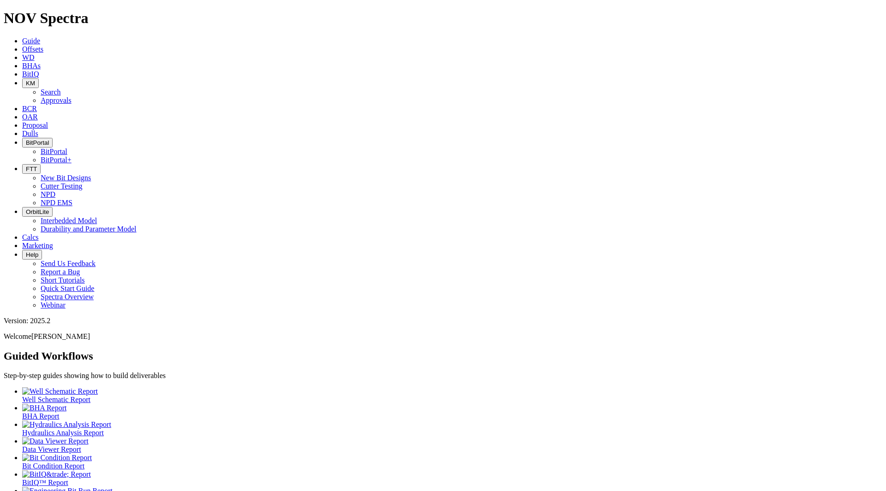 The image size is (886, 491). Describe the element at coordinates (44, 408) in the screenshot. I see `img: BHA Report` at that location.